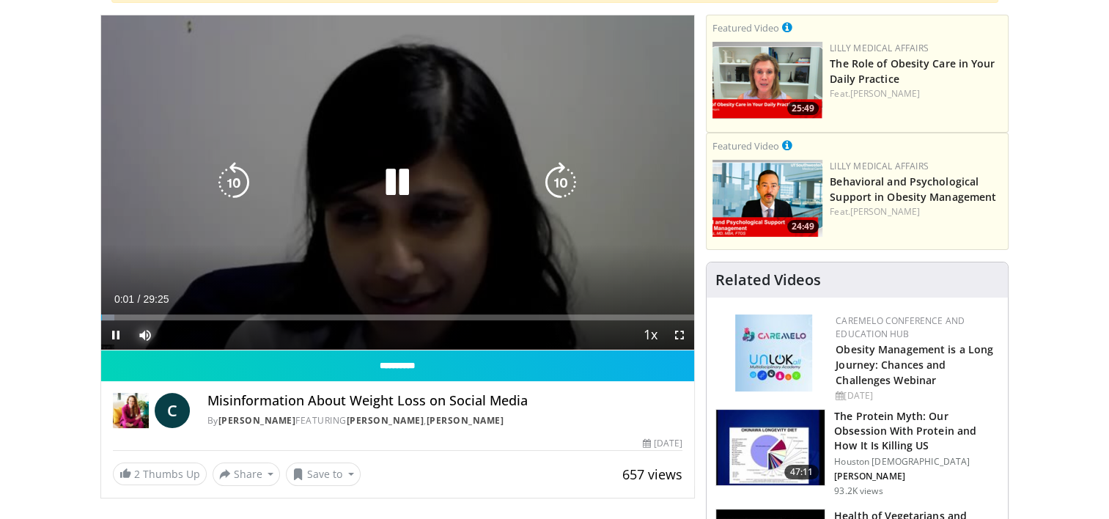 The height and width of the screenshot is (519, 1109). Describe the element at coordinates (768, 80) in the screenshot. I see `a: 25:49` at that location.